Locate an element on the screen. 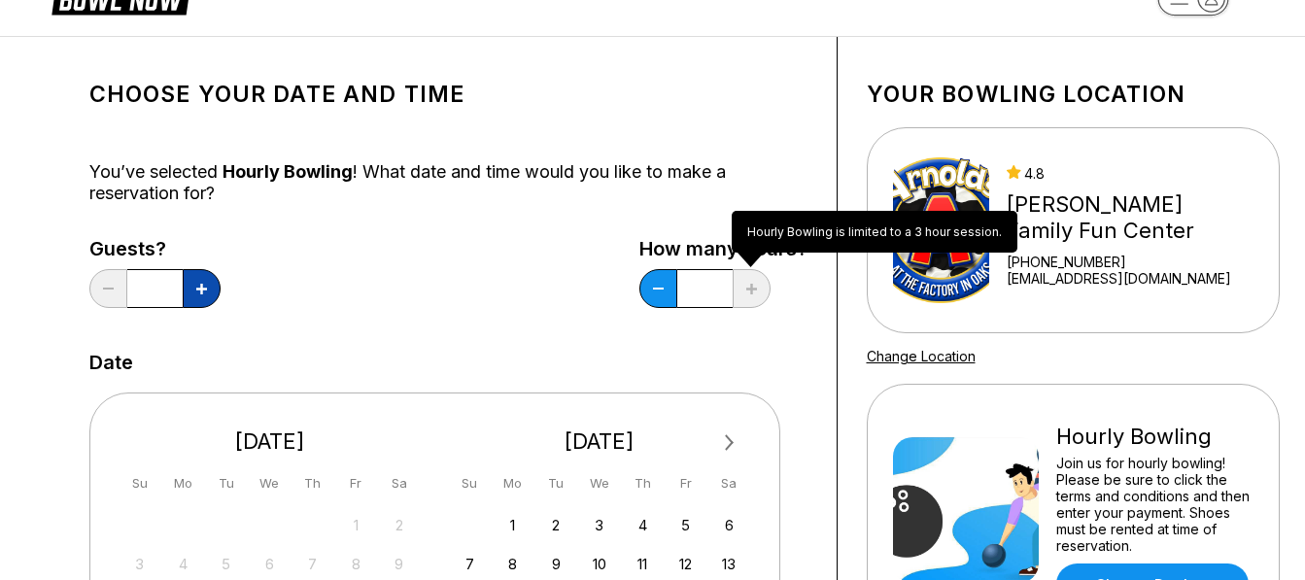 The height and width of the screenshot is (580, 1305). img: Arnold's Family Fun Center is located at coordinates (942, 230).